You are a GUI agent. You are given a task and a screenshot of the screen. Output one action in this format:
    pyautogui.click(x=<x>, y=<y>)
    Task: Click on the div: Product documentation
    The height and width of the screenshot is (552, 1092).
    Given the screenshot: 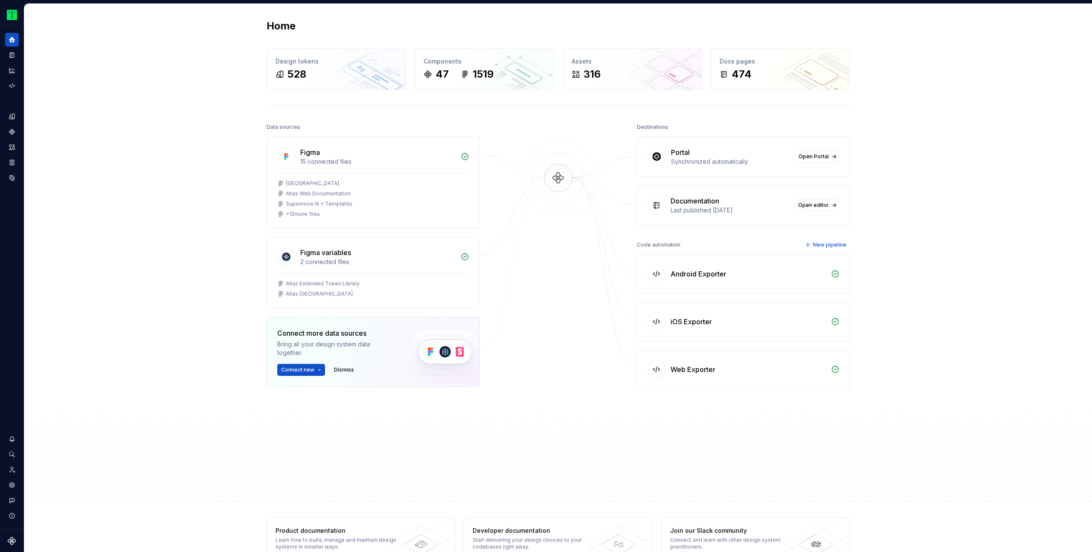 What is the action you would take?
    pyautogui.click(x=338, y=531)
    